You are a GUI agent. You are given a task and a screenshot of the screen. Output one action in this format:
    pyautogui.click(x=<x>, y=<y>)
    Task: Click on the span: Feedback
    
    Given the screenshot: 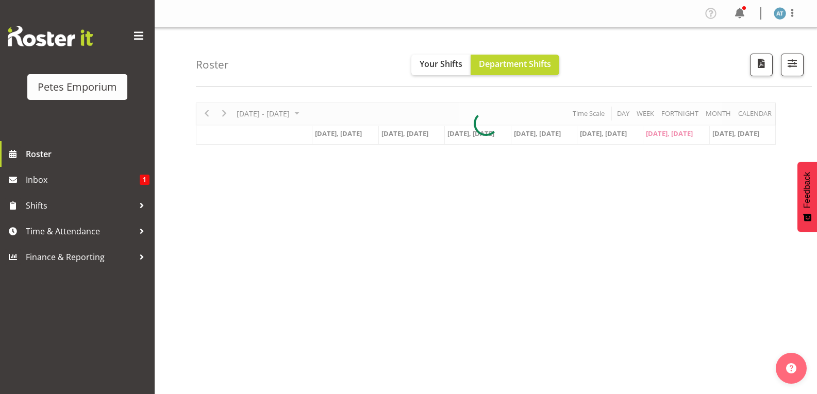 What is the action you would take?
    pyautogui.click(x=807, y=190)
    